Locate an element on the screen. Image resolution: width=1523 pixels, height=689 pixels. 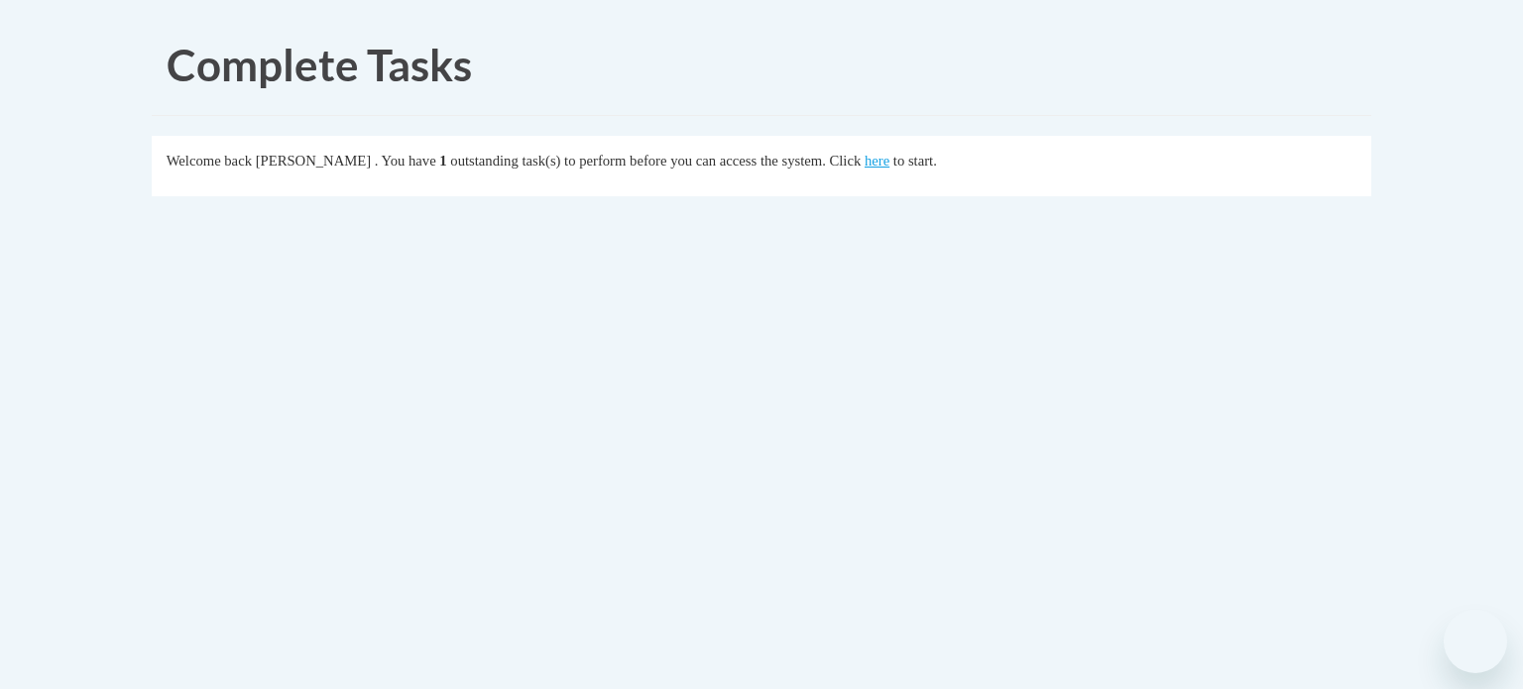
span: Complete Tasks is located at coordinates (319, 64).